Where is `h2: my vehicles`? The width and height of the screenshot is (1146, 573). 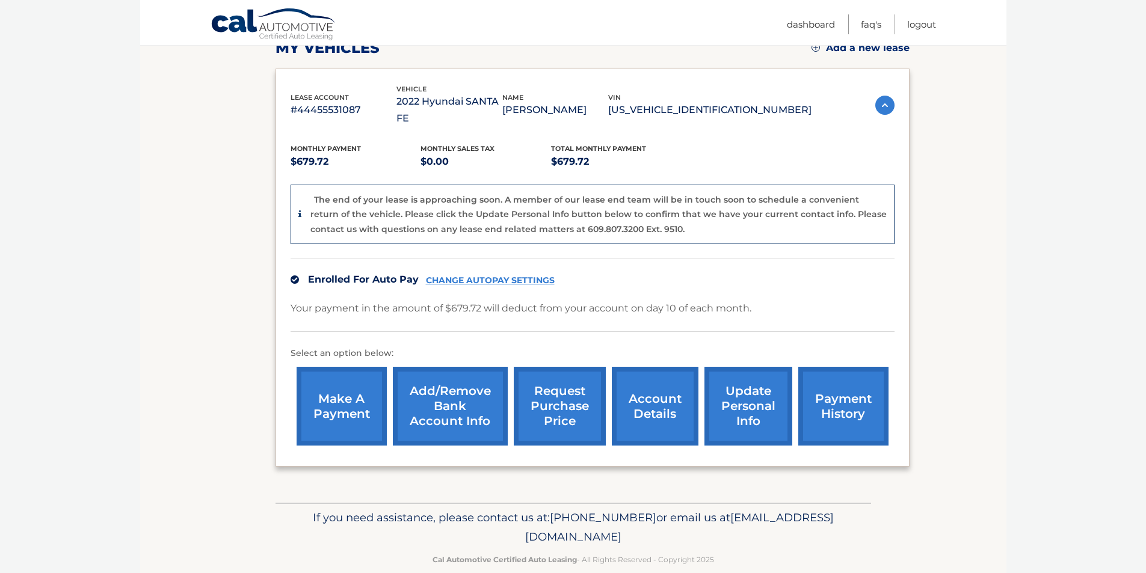 h2: my vehicles is located at coordinates (327, 48).